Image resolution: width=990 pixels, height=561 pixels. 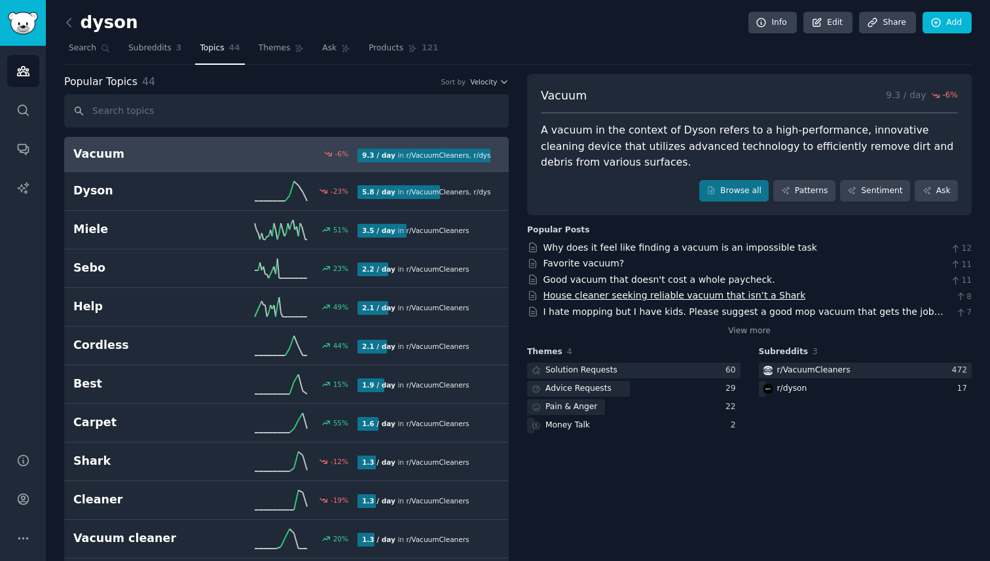 What do you see at coordinates (743, 318) in the screenshot?
I see `a: I hate mopping but I have kids. Please suggest a good mop vacuum that gets the job done w/o a lot...` at bounding box center [743, 318].